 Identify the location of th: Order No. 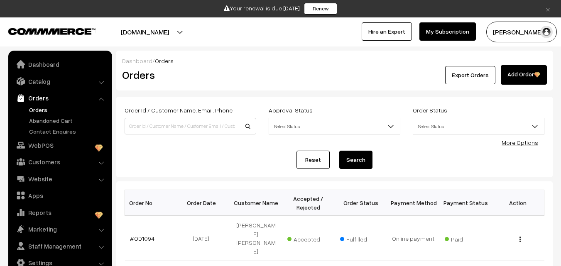
(151, 203).